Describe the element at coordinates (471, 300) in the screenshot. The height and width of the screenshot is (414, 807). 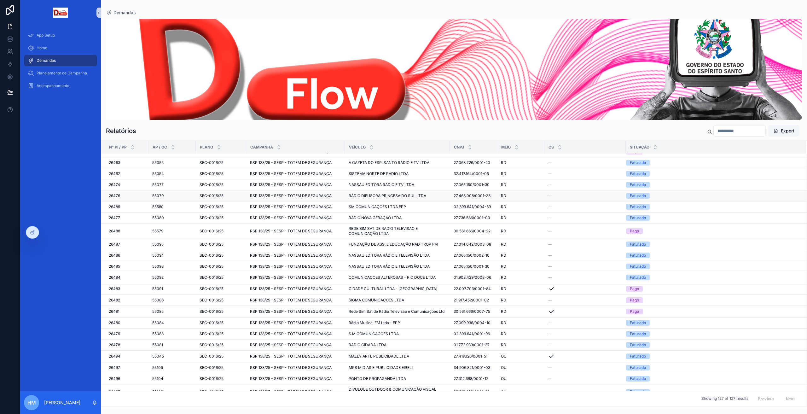
I see `span: 21.917.452/0001-02` at that location.